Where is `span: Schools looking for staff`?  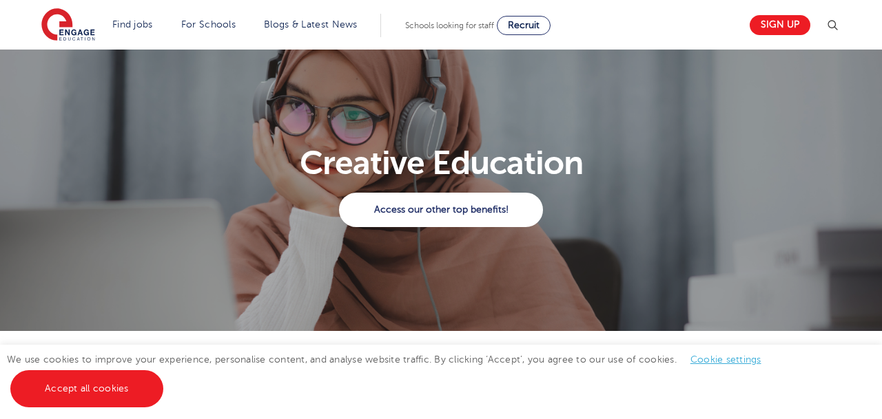 span: Schools looking for staff is located at coordinates (449, 25).